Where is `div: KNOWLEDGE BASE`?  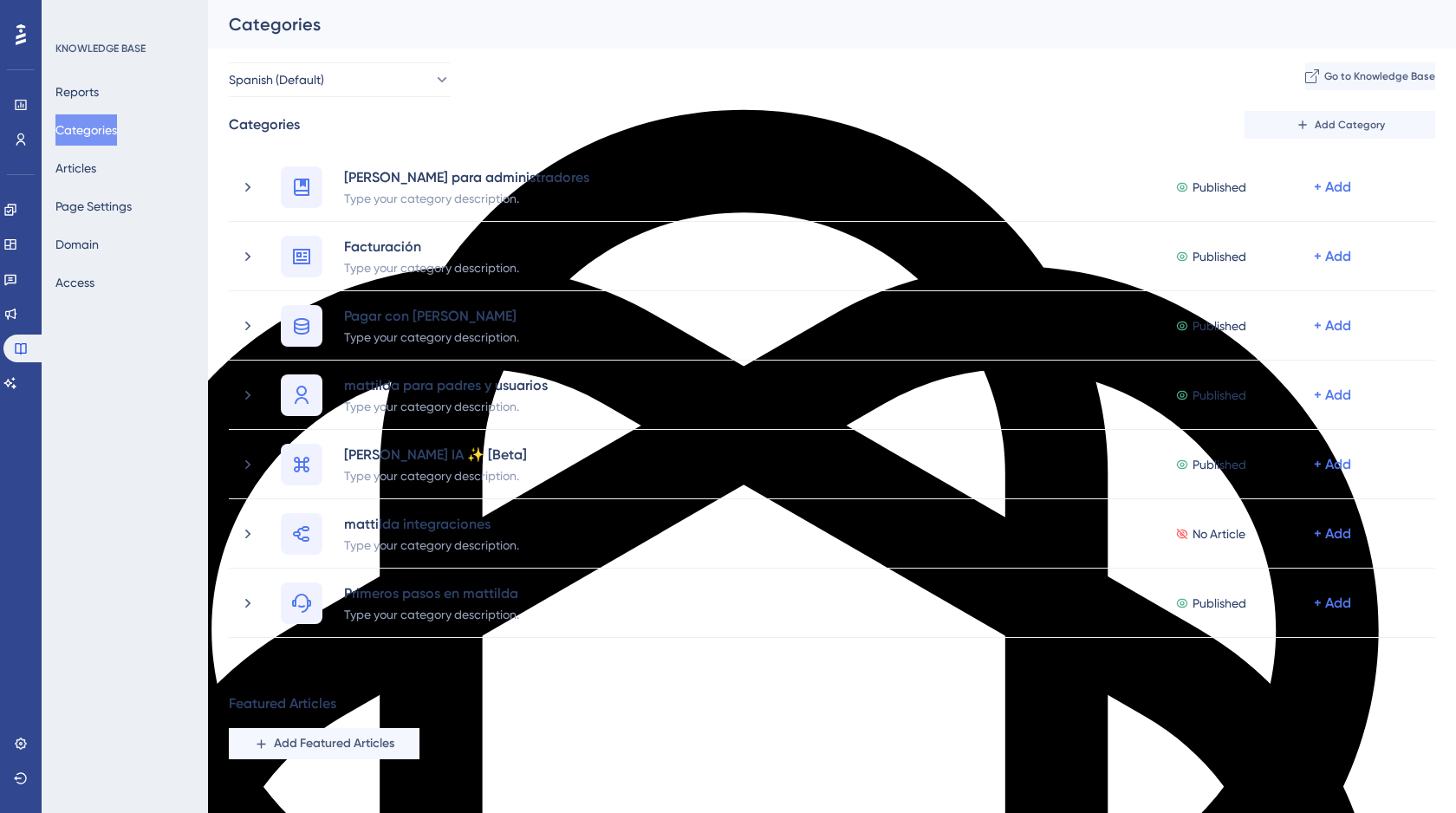 div: KNOWLEDGE BASE is located at coordinates (100, 49).